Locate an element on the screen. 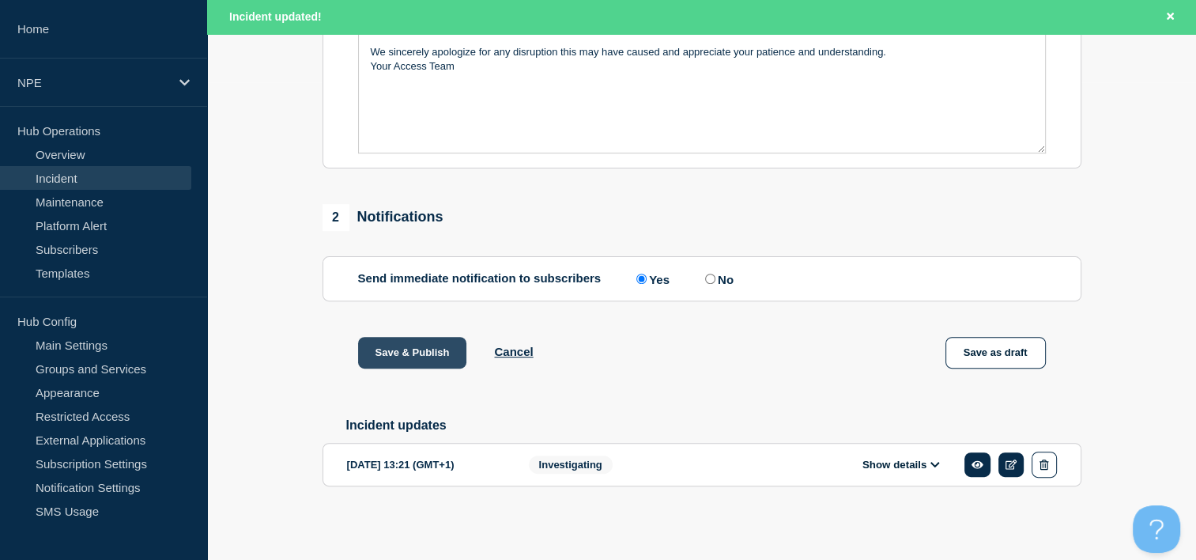 The width and height of the screenshot is (1196, 560). div: Notifications is located at coordinates (383, 217).